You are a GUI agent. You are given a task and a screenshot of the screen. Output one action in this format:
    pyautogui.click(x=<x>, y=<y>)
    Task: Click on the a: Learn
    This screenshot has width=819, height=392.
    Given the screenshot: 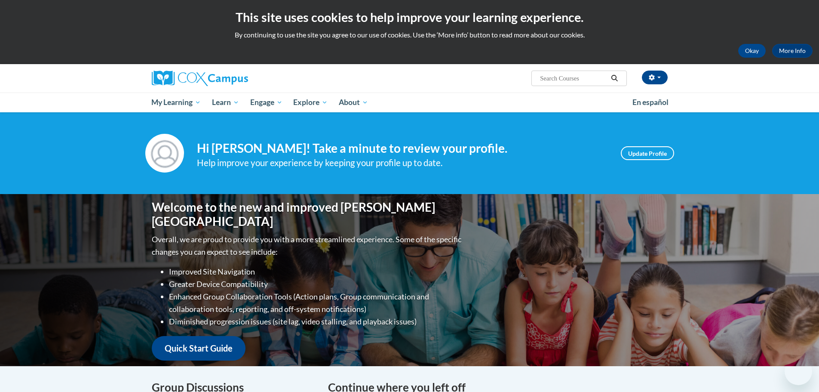 What is the action you would take?
    pyautogui.click(x=225, y=102)
    